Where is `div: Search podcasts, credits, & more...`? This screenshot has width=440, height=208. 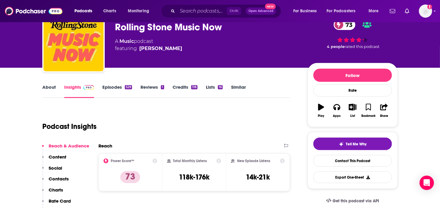 div: Search podcasts, credits, & more... is located at coordinates (227, 11).